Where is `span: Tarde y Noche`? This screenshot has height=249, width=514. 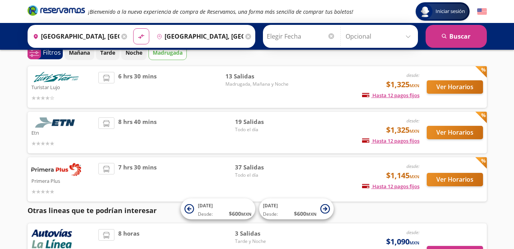
span: Tarde y Noche is located at coordinates (262, 241).